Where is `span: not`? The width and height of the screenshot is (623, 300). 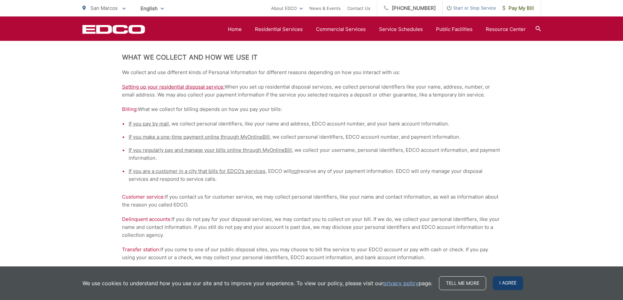 span: not is located at coordinates (295, 171).